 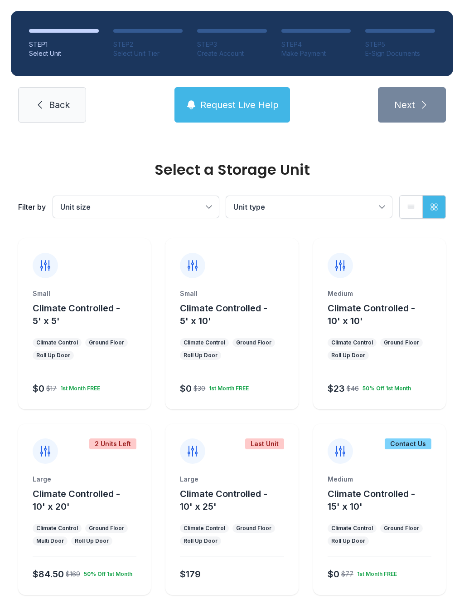 What do you see at coordinates (136, 207) in the screenshot?
I see `button: Unit size` at bounding box center [136, 207].